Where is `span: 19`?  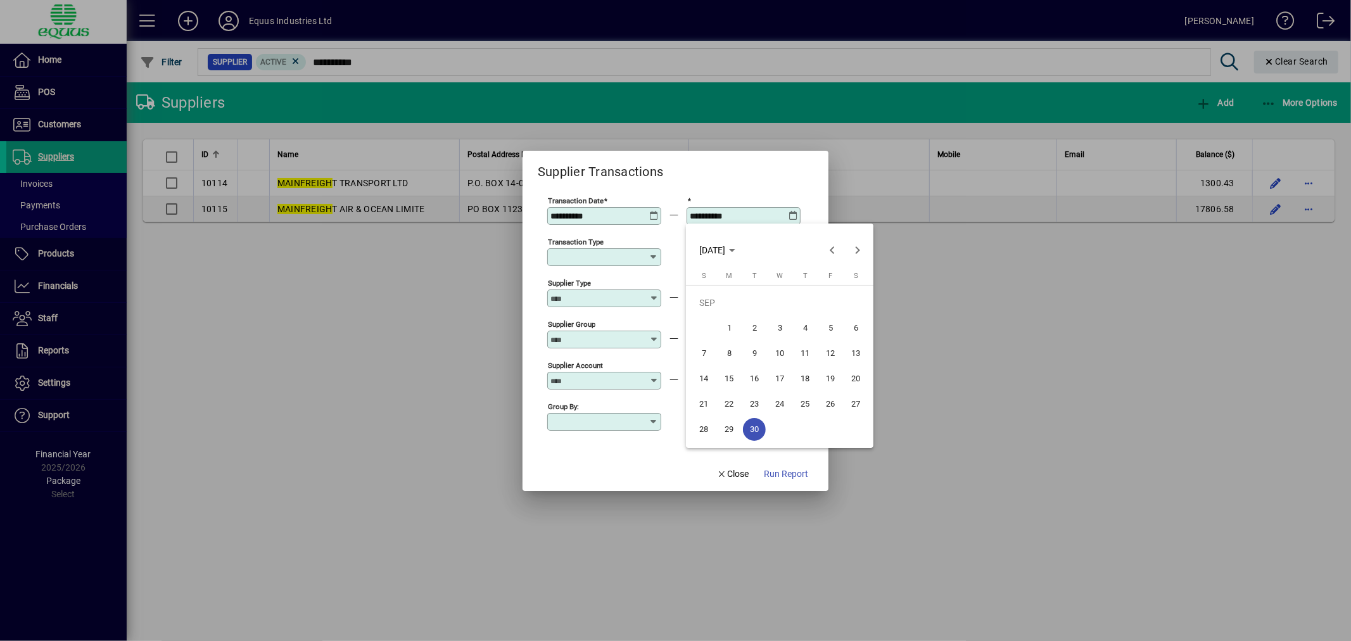 span: 19 is located at coordinates (830, 379).